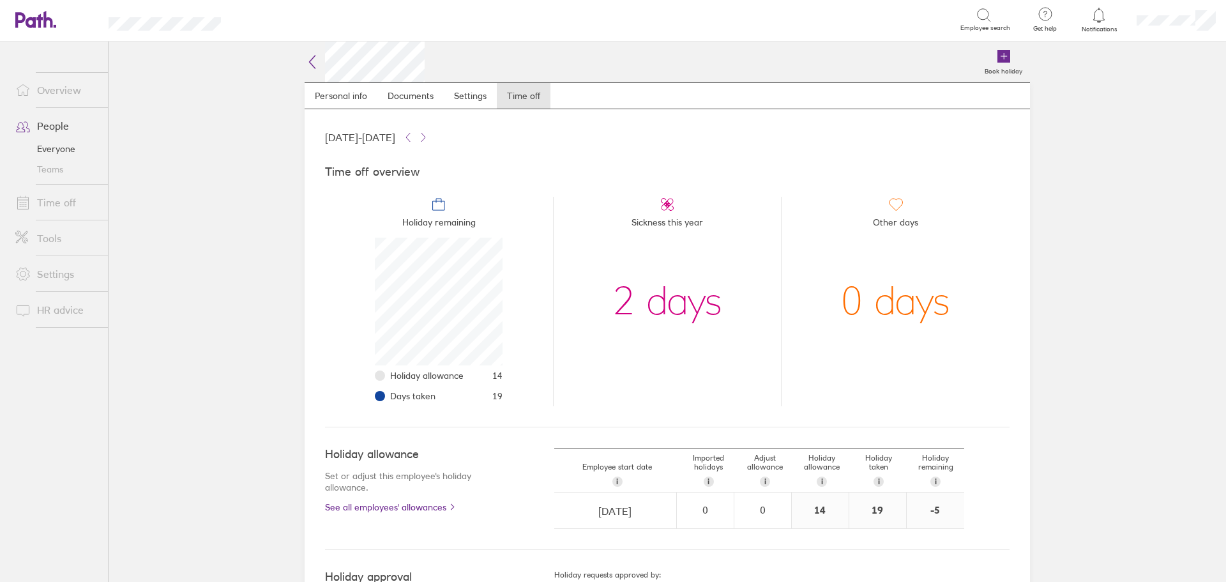 This screenshot has height=582, width=1226. What do you see at coordinates (1003, 70) in the screenshot?
I see `label: Book holiday` at bounding box center [1003, 70].